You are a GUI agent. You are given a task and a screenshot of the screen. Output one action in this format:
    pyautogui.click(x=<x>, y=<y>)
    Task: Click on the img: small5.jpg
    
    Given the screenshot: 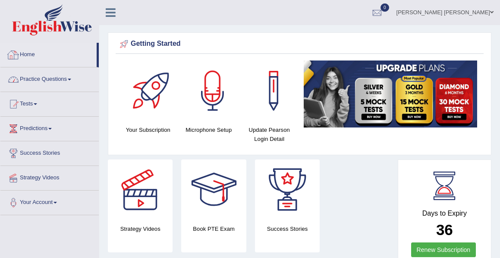 What is the action you would take?
    pyautogui.click(x=391, y=94)
    